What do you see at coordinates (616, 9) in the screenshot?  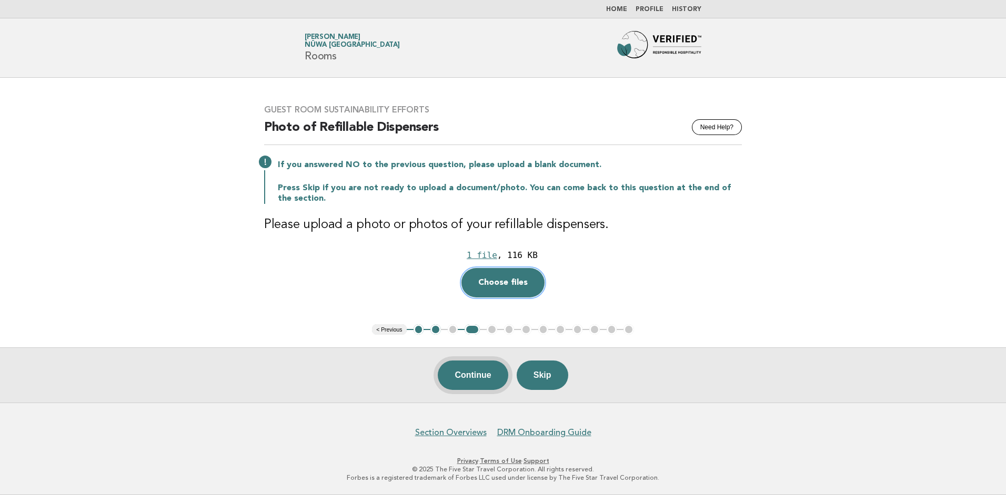 I see `a: Home` at bounding box center [616, 9].